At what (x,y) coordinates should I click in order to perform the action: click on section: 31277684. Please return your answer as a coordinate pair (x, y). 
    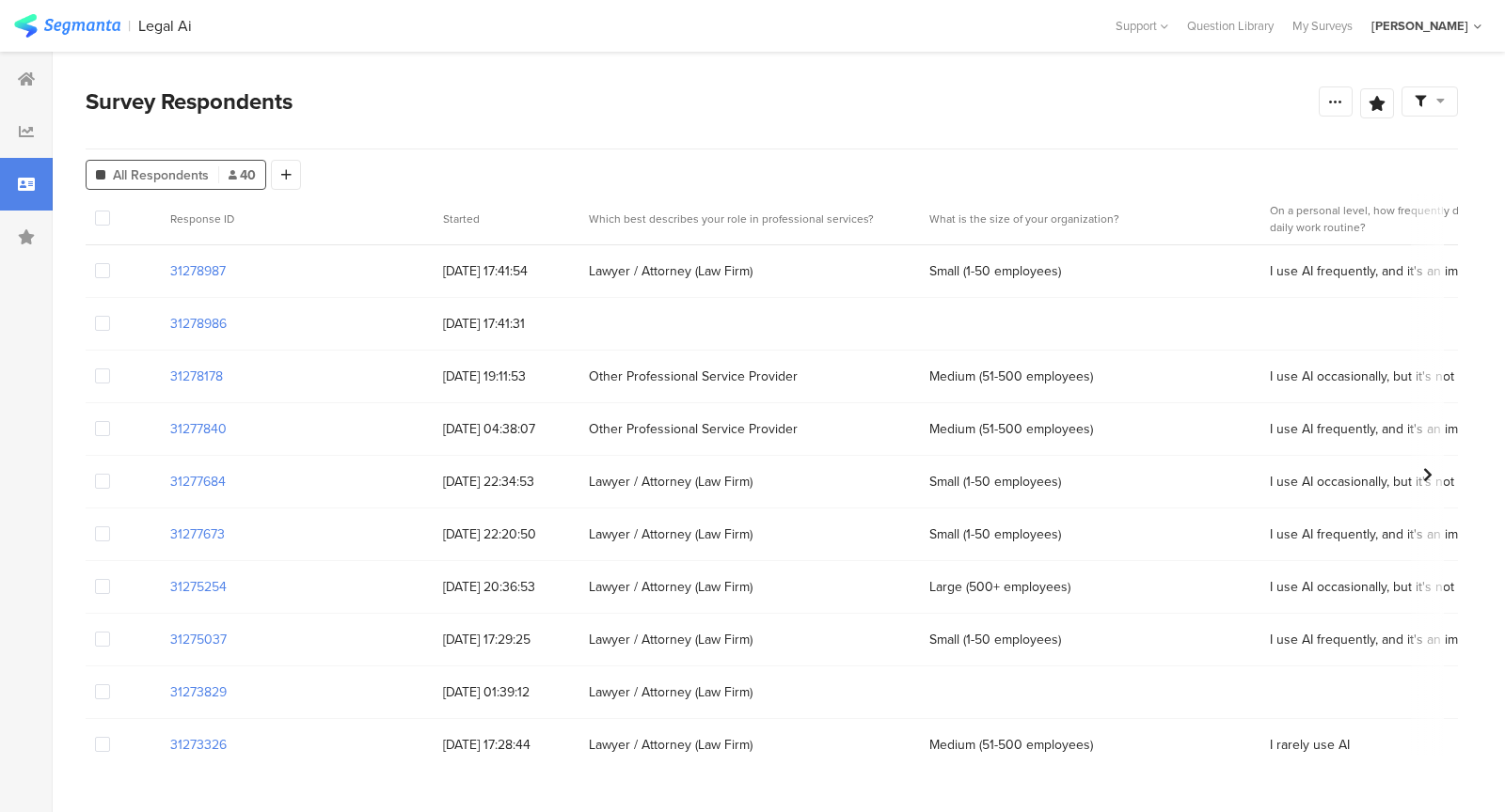
    Looking at the image, I should click on (197, 481).